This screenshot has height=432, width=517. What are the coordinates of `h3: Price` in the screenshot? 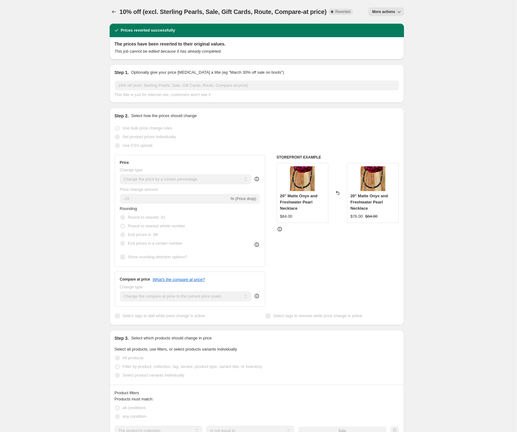 It's located at (124, 163).